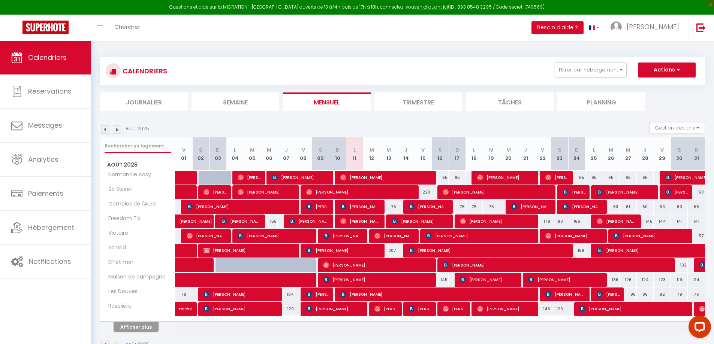  I want to click on th: 14, so click(406, 154).